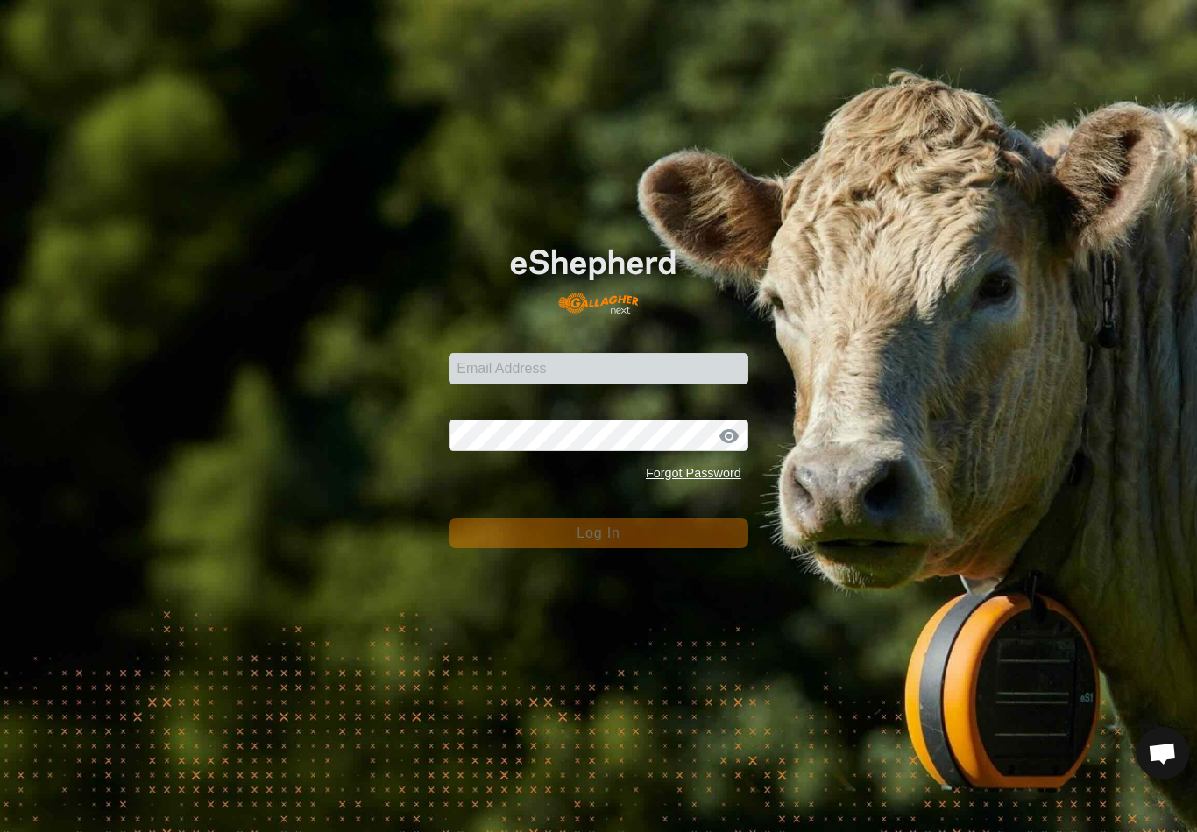 The width and height of the screenshot is (1197, 832). What do you see at coordinates (597, 275) in the screenshot?
I see `img: E-shepherd Logo` at bounding box center [597, 275].